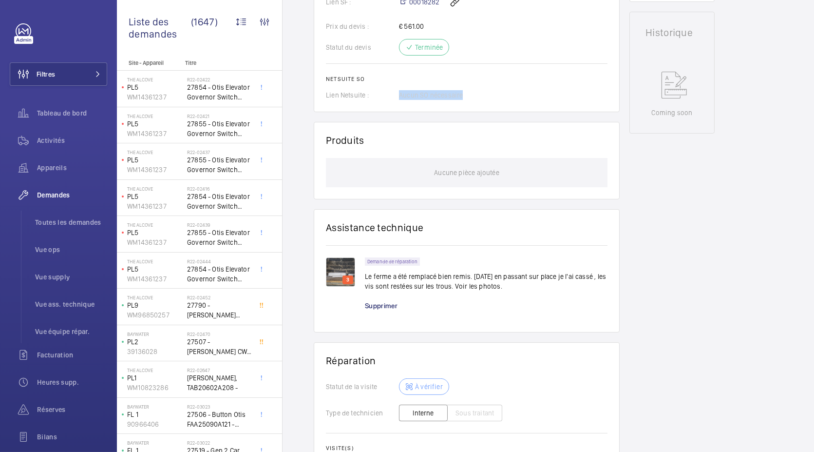 This screenshot has width=814, height=452. I want to click on h2: Visite(s), so click(467, 448).